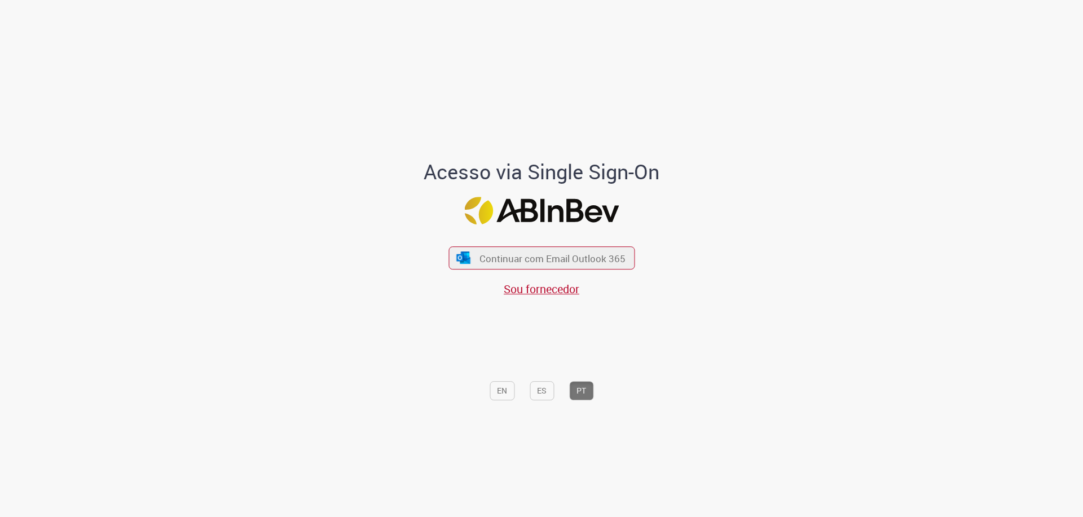 Image resolution: width=1083 pixels, height=517 pixels. What do you see at coordinates (541, 258) in the screenshot?
I see `button: ícone Azure/Microsoft 360 Continuar com Email Outlook 365` at bounding box center [541, 258].